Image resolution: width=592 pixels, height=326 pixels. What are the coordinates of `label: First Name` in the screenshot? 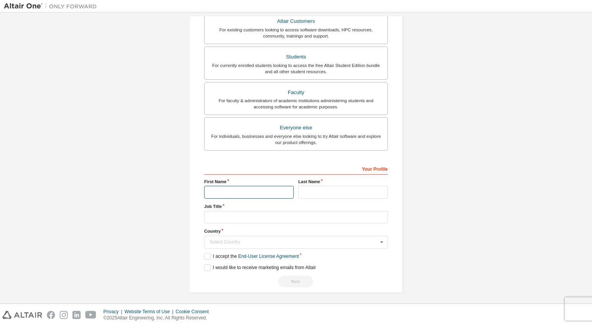 It's located at (249, 182).